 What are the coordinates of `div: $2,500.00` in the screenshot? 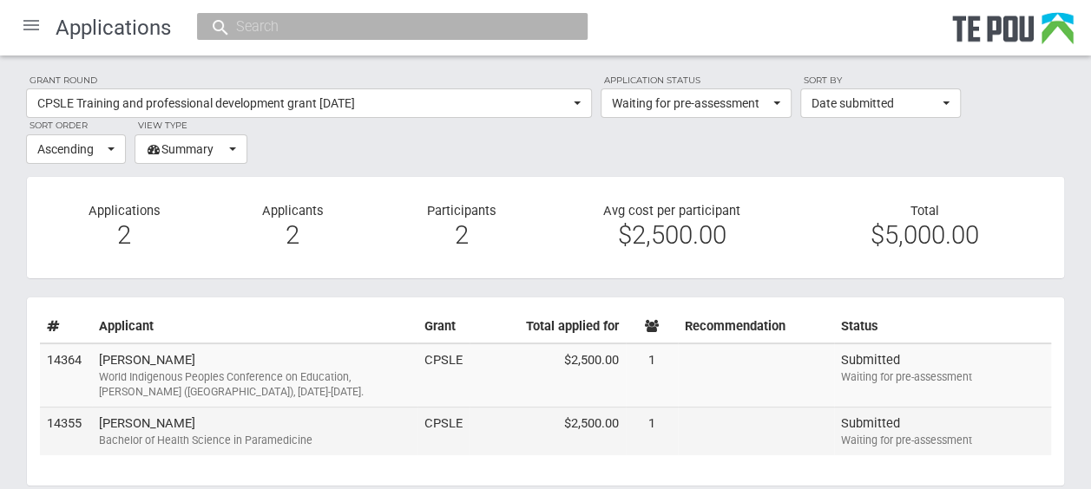 It's located at (671, 235).